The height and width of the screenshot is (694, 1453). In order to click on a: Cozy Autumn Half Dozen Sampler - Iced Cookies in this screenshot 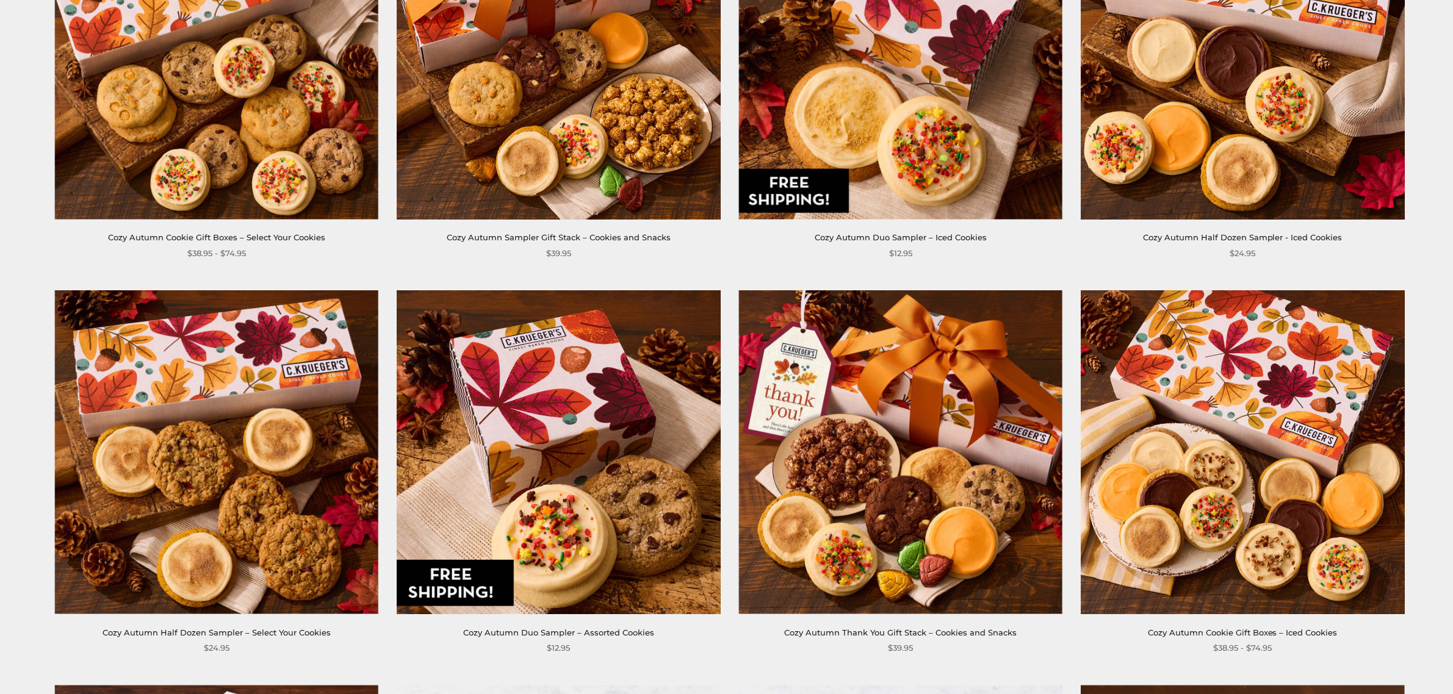, I will do `click(1242, 237)`.